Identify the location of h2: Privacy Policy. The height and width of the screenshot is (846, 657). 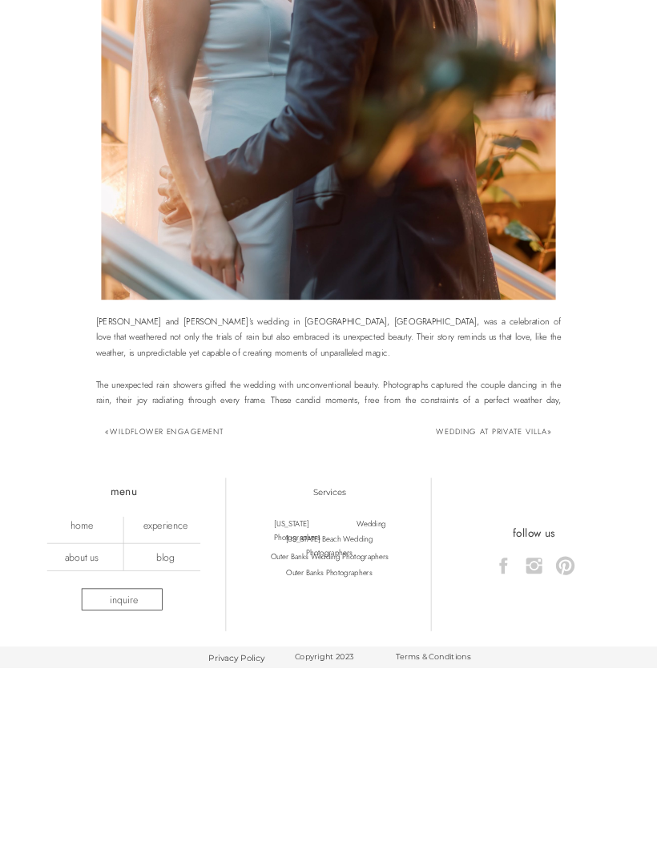
(236, 658).